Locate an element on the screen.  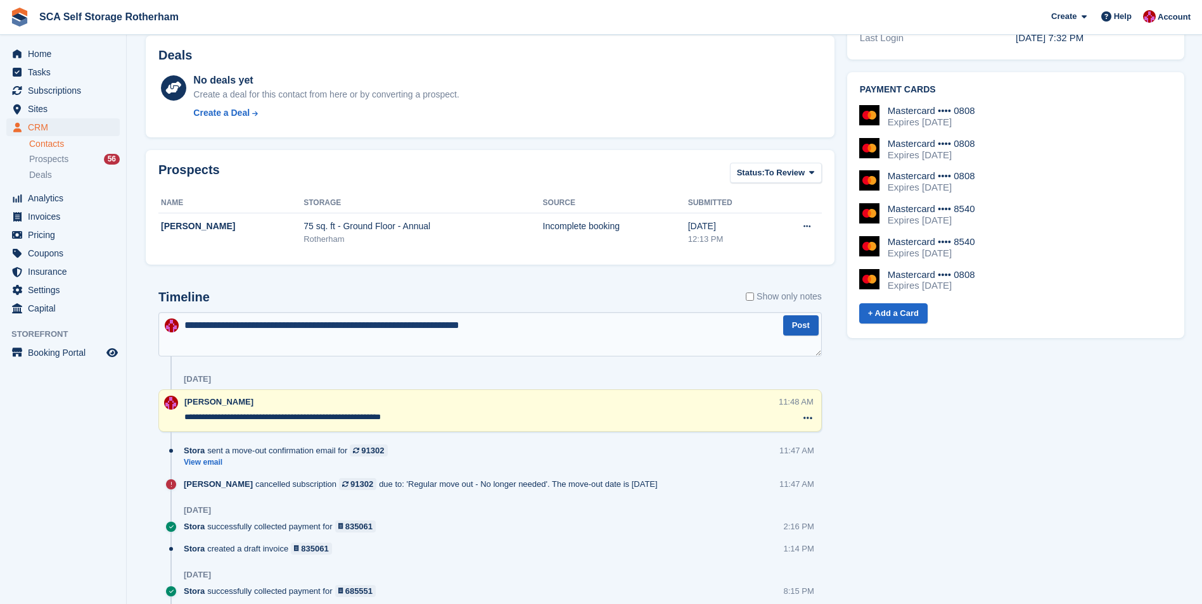
div: 56 is located at coordinates (112, 159).